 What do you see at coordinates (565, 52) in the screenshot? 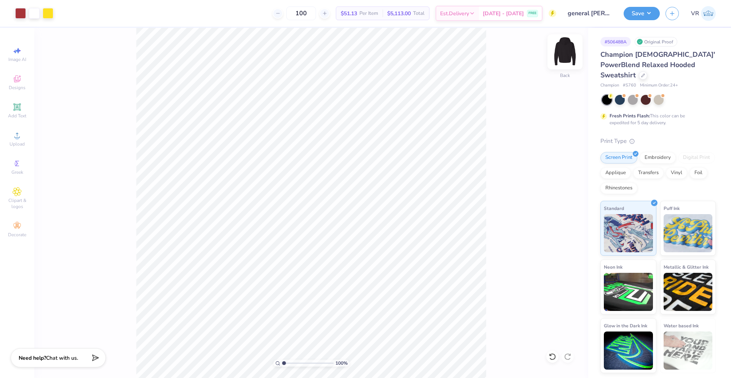
I see `img: Back` at bounding box center [565, 52].